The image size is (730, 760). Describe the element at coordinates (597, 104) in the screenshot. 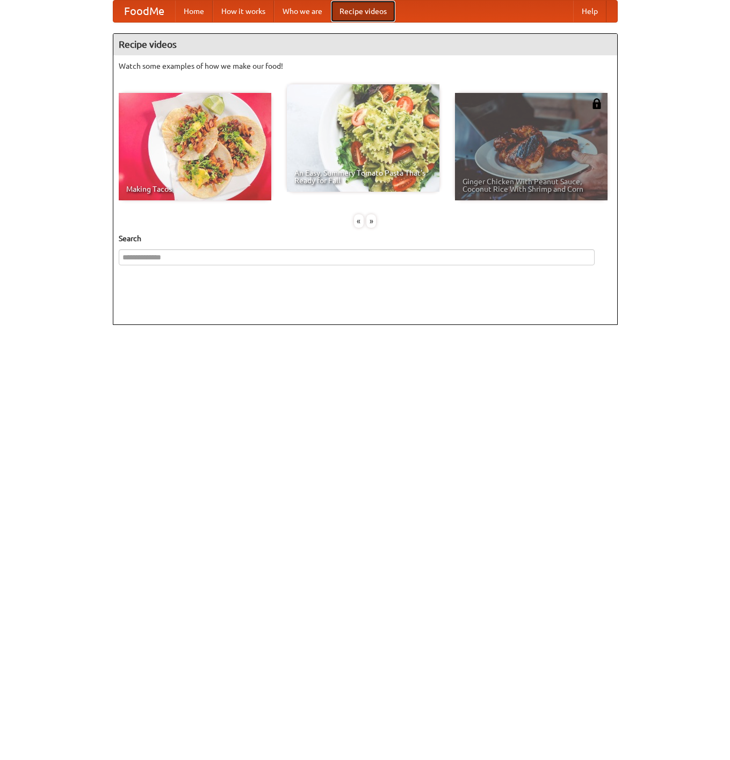

I see `img: 483408.png` at that location.